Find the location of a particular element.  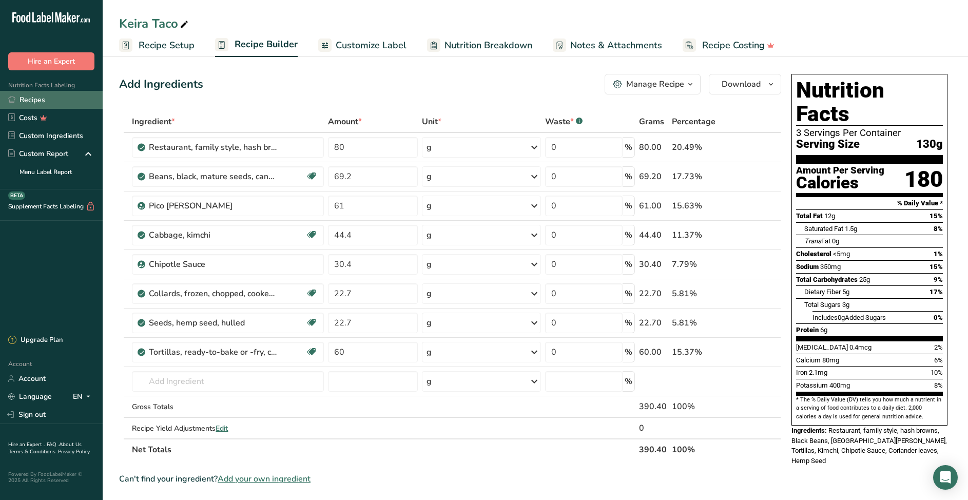

div: Keira Taco is located at coordinates (154, 24).